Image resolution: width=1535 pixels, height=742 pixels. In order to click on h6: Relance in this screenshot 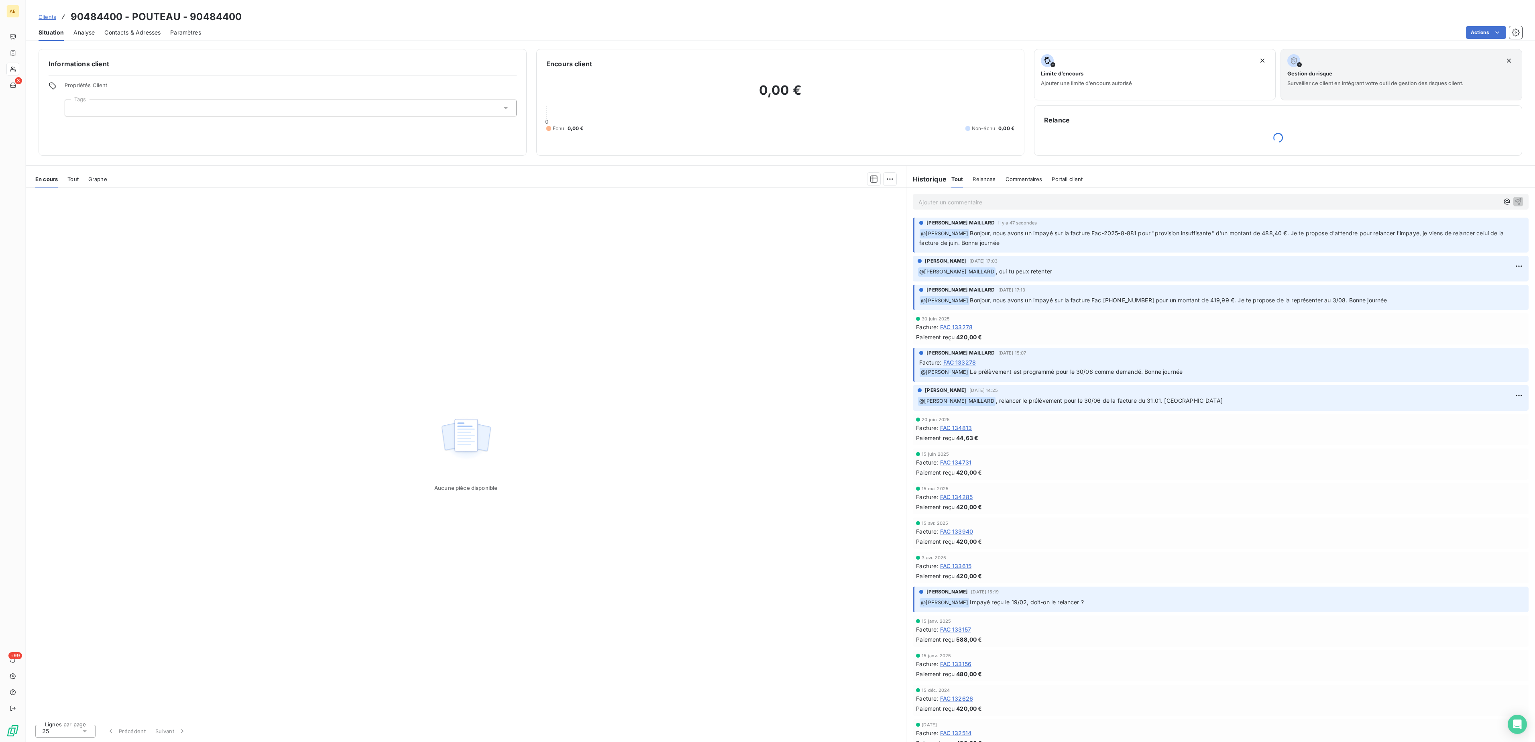, I will do `click(1278, 120)`.